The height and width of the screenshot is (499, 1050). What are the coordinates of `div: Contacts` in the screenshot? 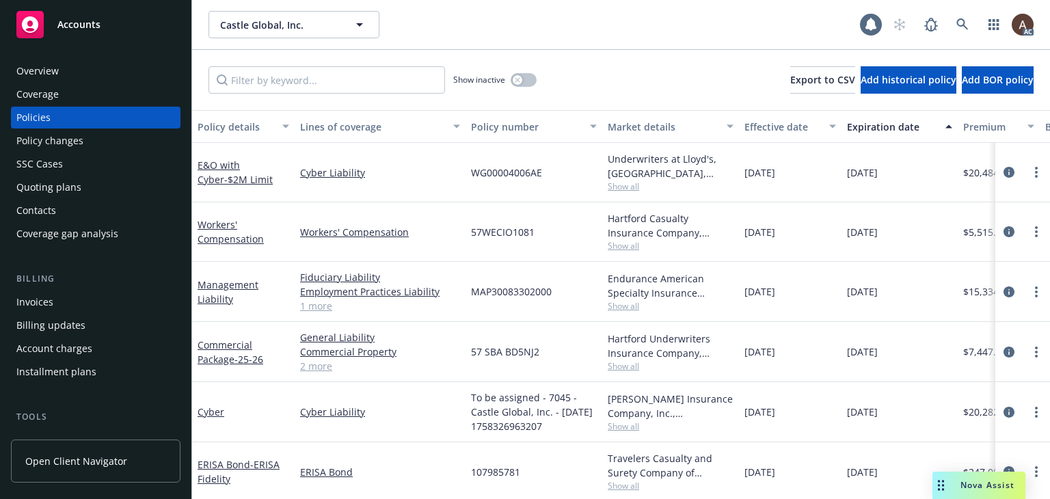 It's located at (36, 211).